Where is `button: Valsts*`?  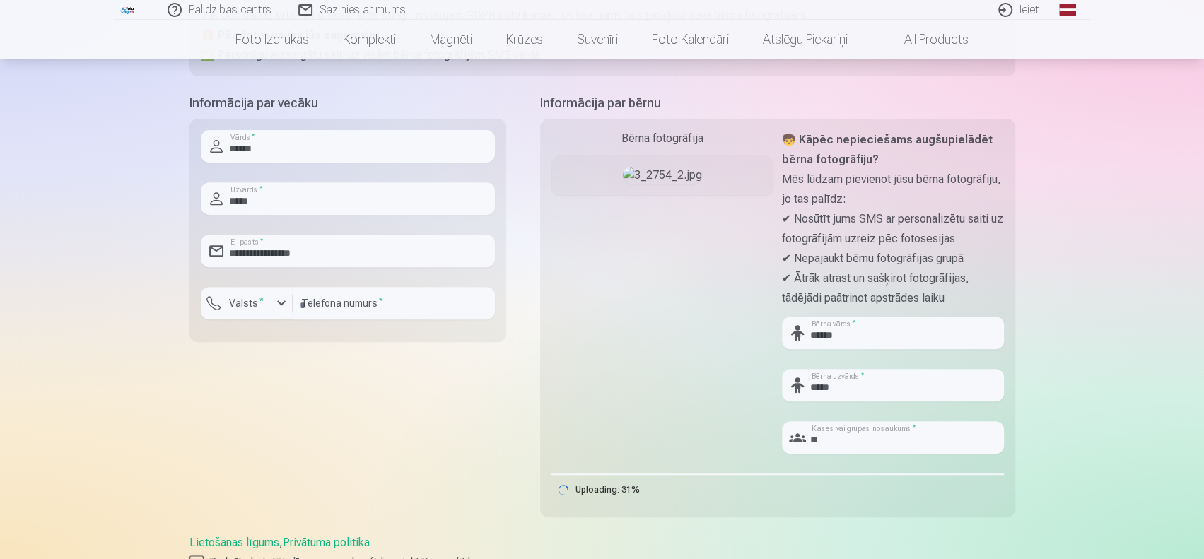
button: Valsts* is located at coordinates (247, 303).